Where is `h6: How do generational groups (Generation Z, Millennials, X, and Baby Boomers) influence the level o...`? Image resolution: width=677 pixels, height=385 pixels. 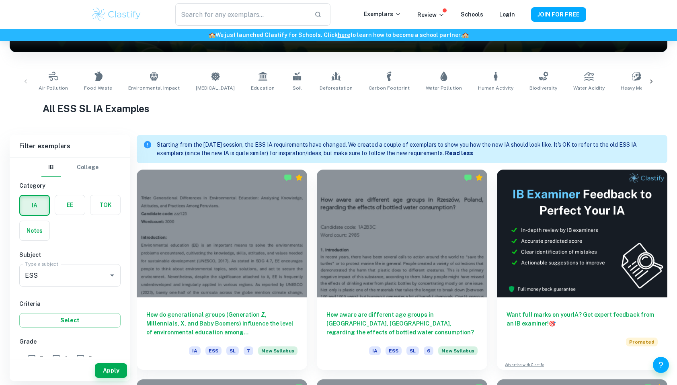 h6: How do generational groups (Generation Z, Millennials, X, and Baby Boomers) influence the level o... is located at coordinates (222, 324).